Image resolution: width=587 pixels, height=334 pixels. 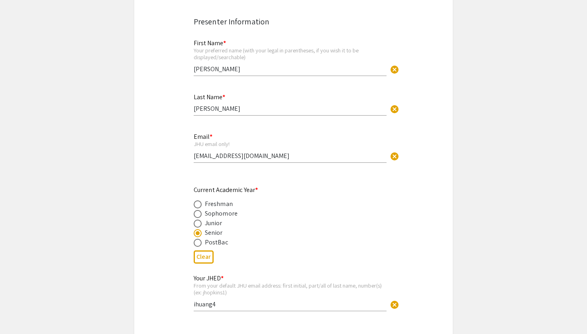 I want to click on div: Your preferred name (with your legal in parentheses, if you wish it to be displayed/searchable), so click(x=290, y=54).